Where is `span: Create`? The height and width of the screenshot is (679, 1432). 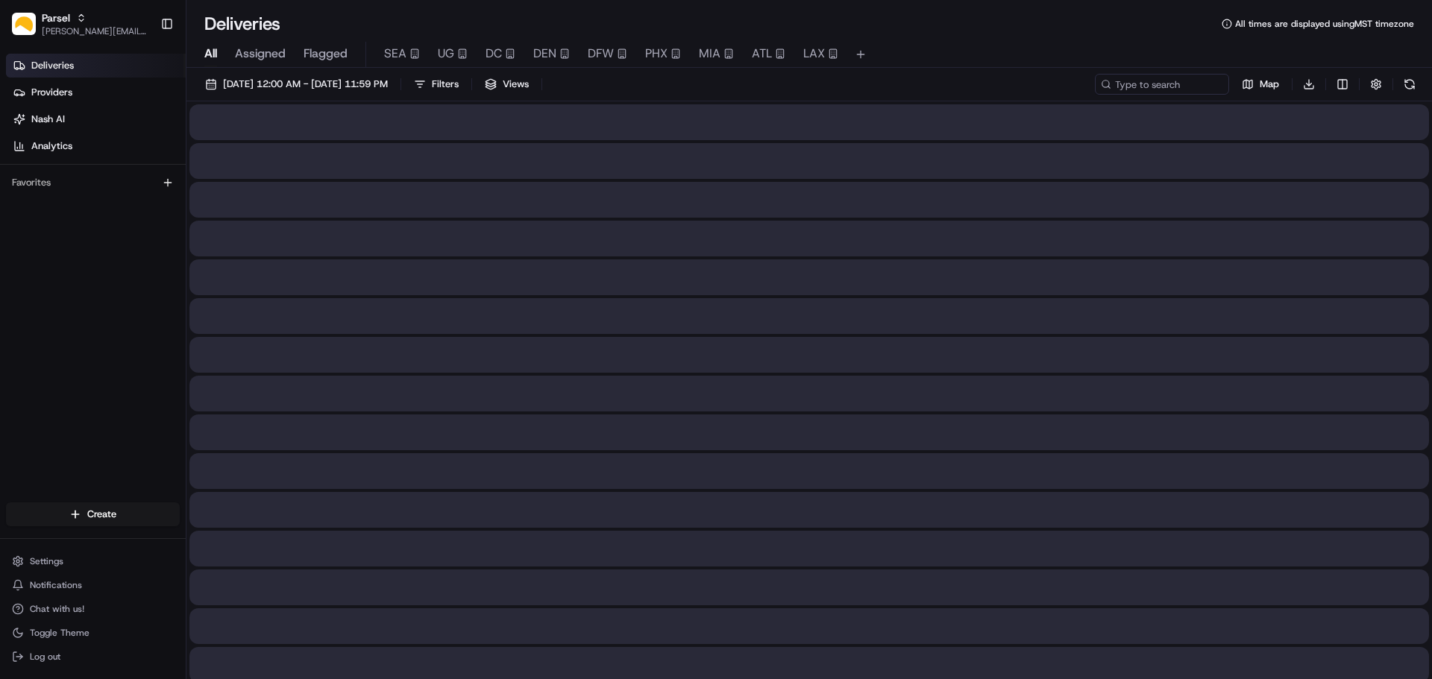 span: Create is located at coordinates (101, 515).